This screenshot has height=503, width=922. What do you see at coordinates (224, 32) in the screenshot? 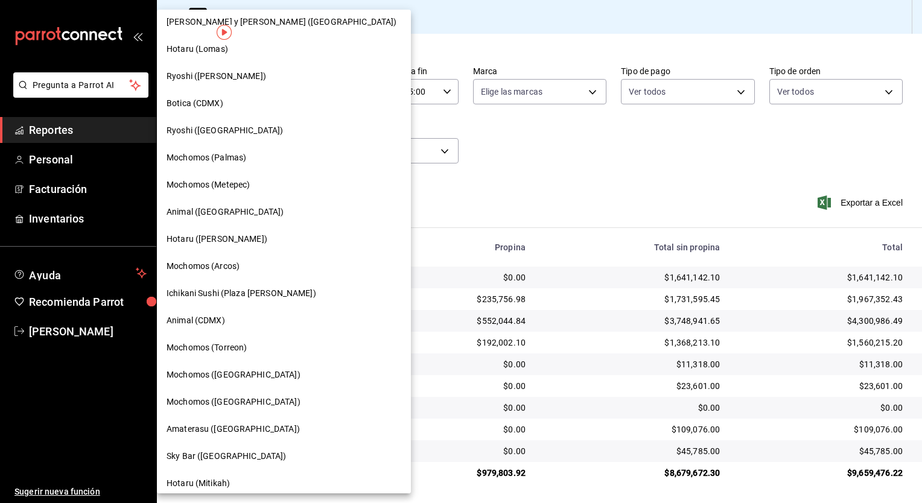
I see `img: Tooltip marker` at bounding box center [224, 32].